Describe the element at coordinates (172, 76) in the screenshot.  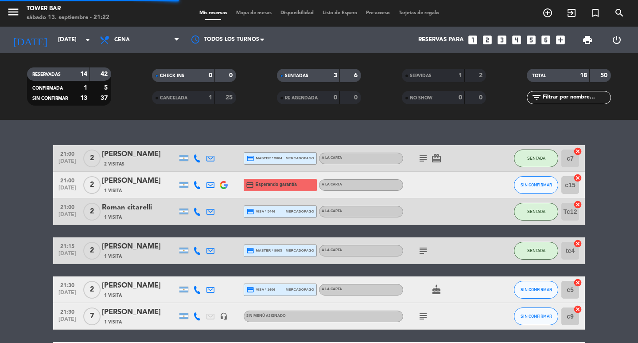
I see `span: CHECK INS` at that location.